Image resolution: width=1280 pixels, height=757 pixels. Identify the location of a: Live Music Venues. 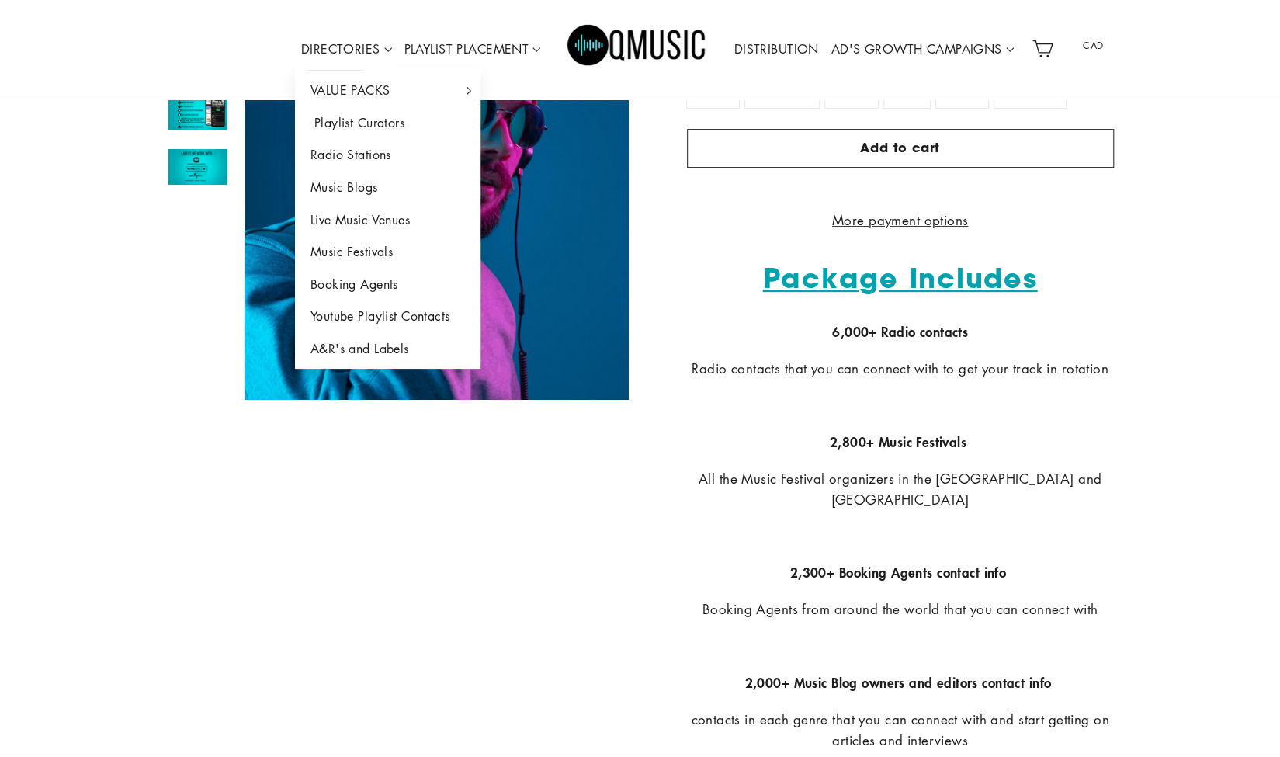
(388, 220).